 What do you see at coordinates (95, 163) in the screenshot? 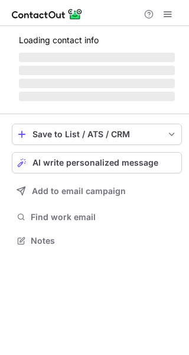
I see `span: AI write personalized message` at bounding box center [95, 163].